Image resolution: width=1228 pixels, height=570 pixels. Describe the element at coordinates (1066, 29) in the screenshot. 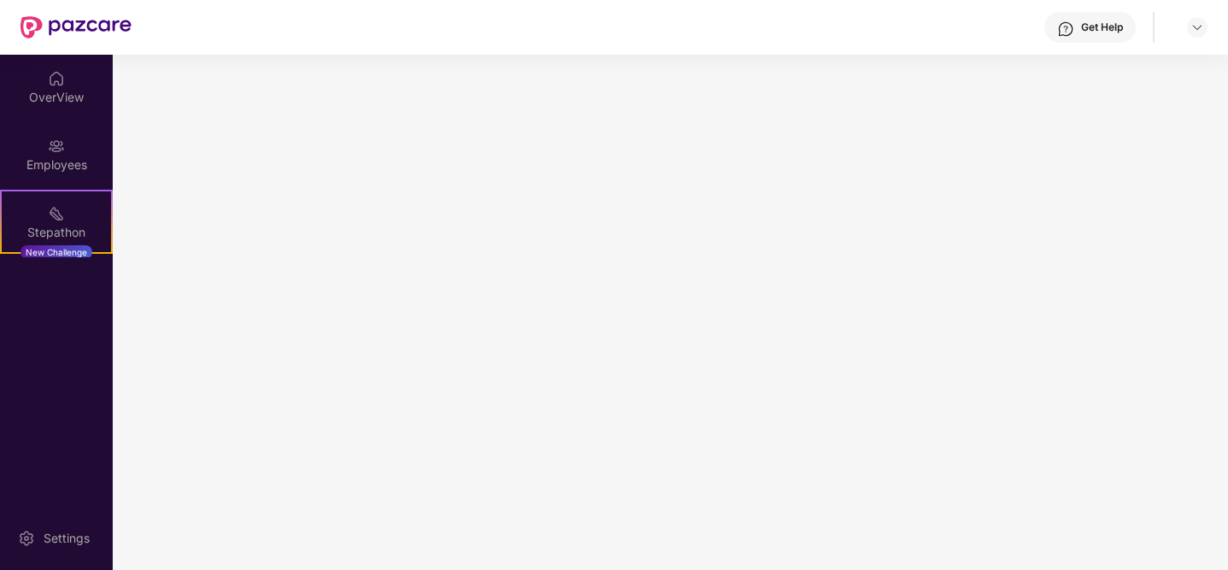

I see `img: svg+xml;base64,PHN2ZyBpZD0iSGVscC0zMngzMiIgeG1sbnM9Imh0dHA6Ly93d3cudzMub3JnLzIwMDAvc3ZnIiB3aWR0aD...` at that location.